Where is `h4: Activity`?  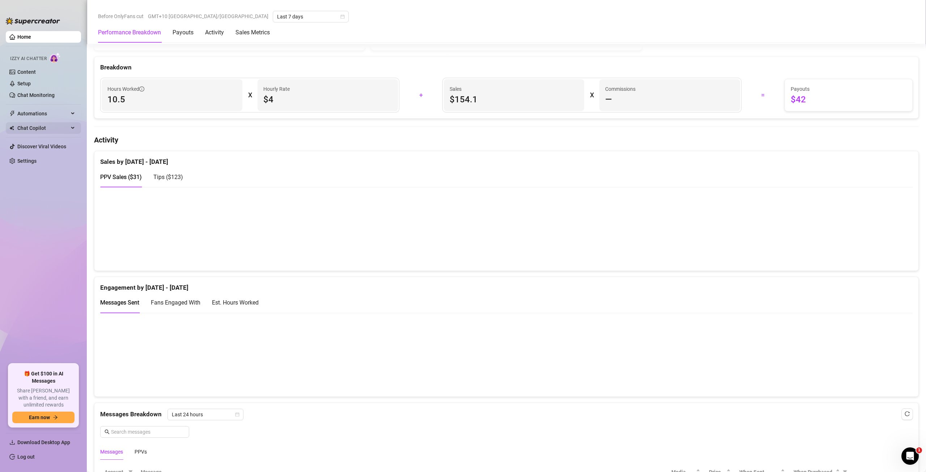 h4: Activity is located at coordinates (506, 140).